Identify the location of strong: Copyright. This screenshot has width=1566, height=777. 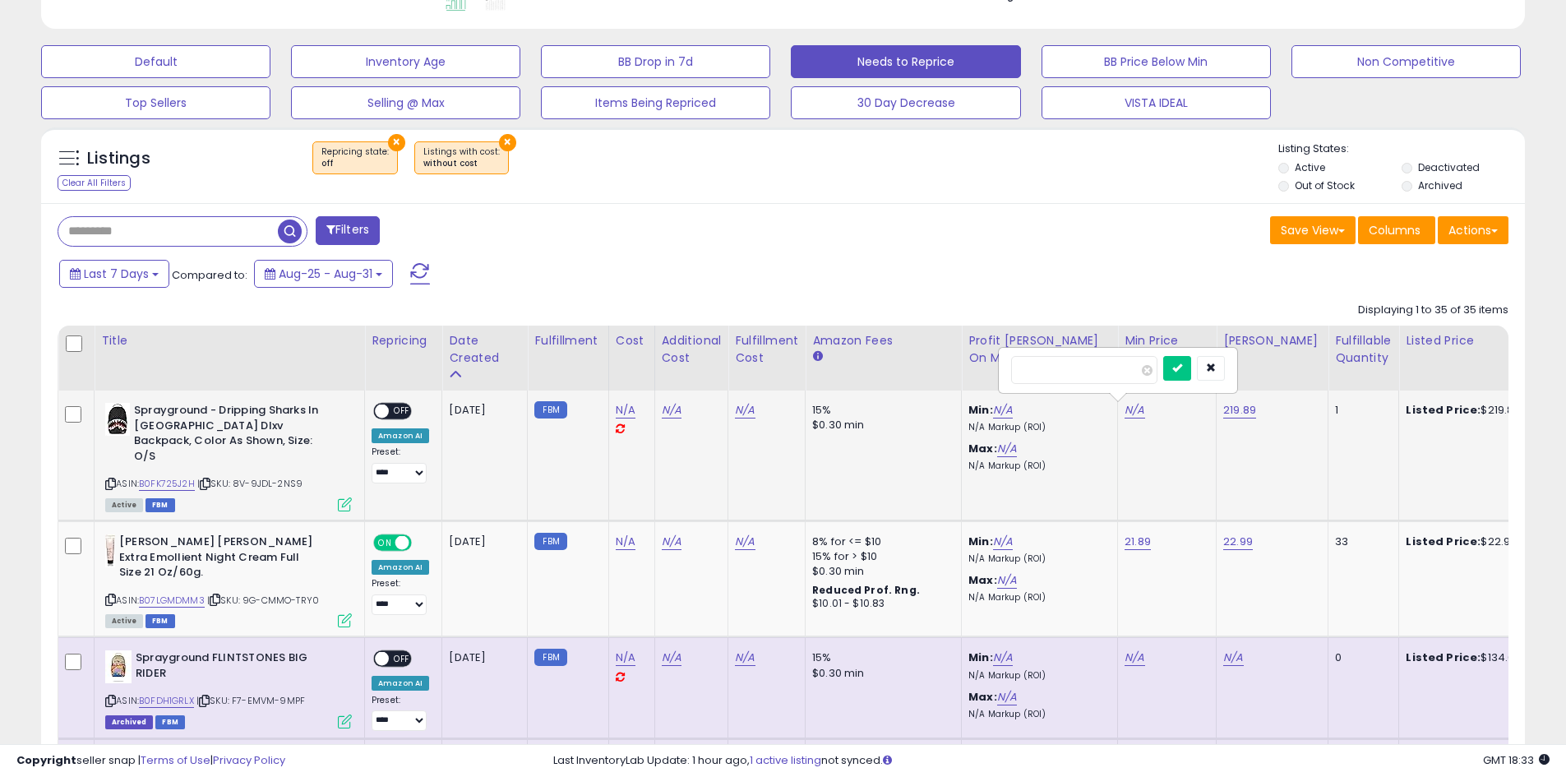
(46, 759).